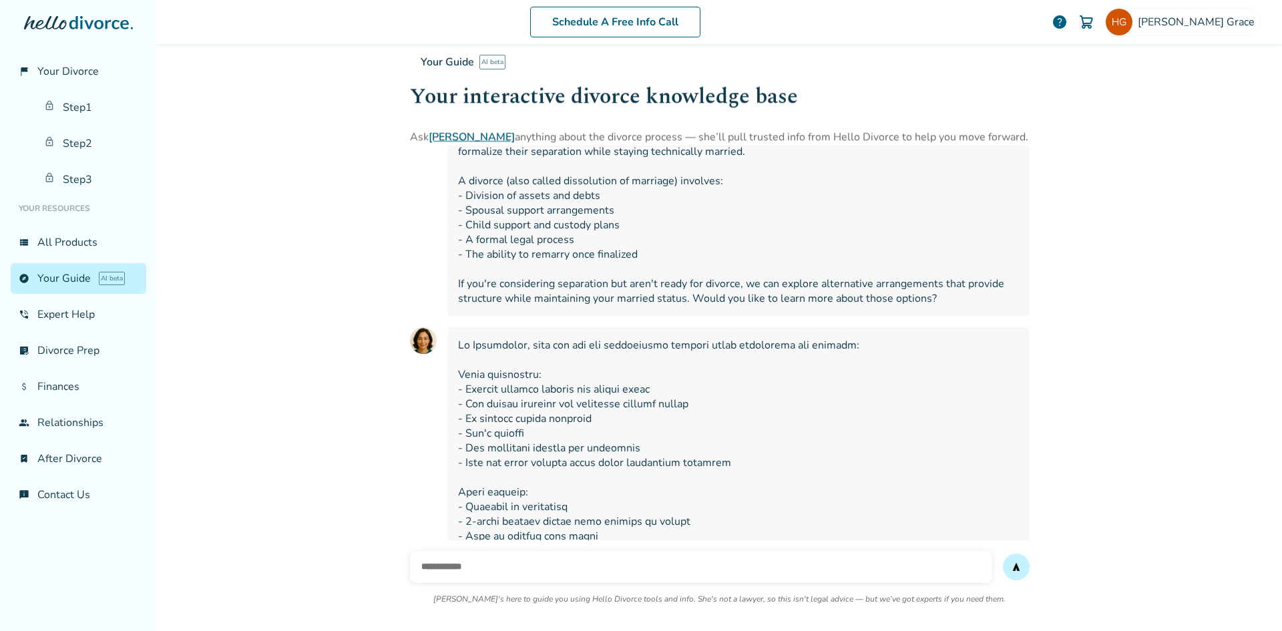 This screenshot has height=631, width=1282. I want to click on span: bookmark_check, so click(24, 459).